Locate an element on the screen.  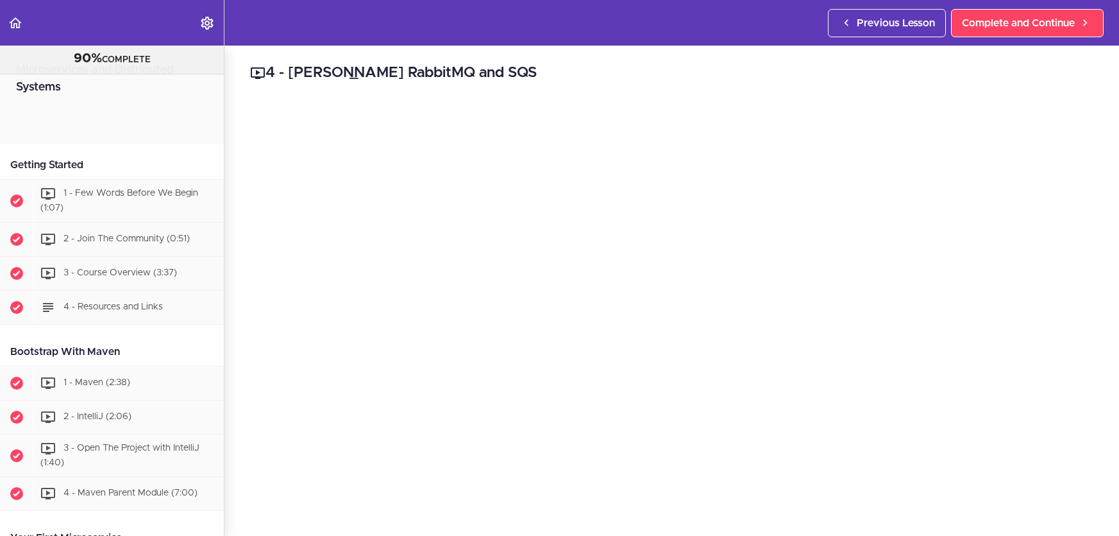
svg: Back to course curriculum is located at coordinates (15, 23).